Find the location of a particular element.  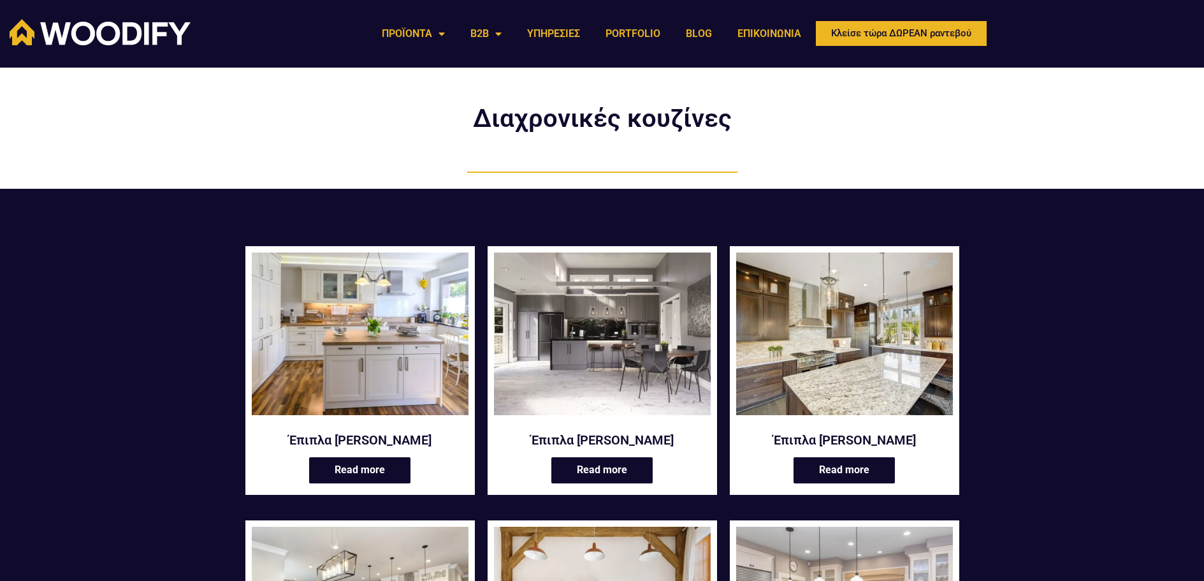

nav: Menu is located at coordinates (592, 34).